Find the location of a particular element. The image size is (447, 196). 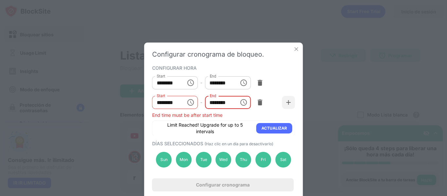

div: Configurar cronograma is located at coordinates (223, 185).